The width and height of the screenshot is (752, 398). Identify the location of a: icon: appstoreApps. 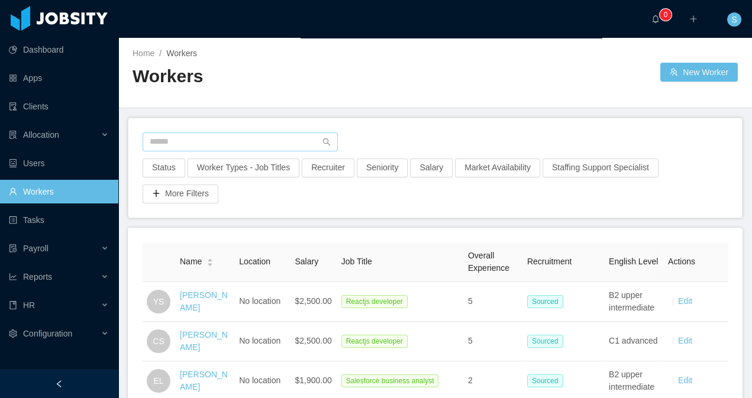
(59, 78).